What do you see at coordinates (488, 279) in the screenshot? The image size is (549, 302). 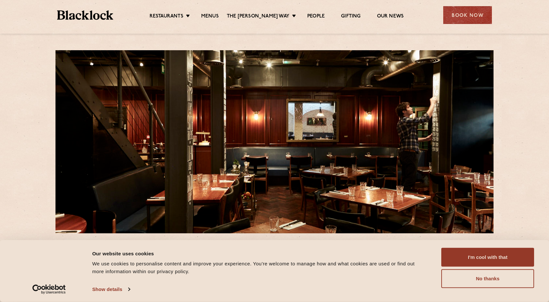 I see `button: No thanks` at bounding box center [488, 279].